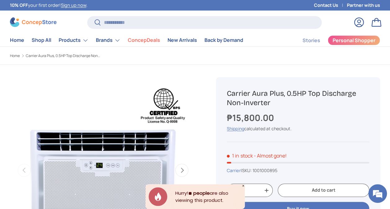  What do you see at coordinates (127, 40) in the screenshot?
I see `nav: Primary` at bounding box center [127, 40].